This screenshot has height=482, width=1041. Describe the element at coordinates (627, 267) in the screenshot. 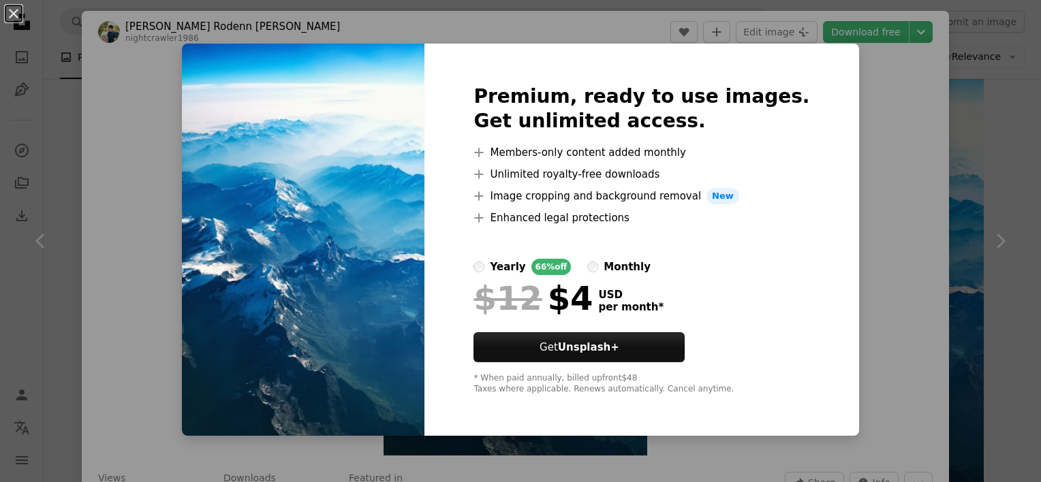

I see `div: monthly` at that location.